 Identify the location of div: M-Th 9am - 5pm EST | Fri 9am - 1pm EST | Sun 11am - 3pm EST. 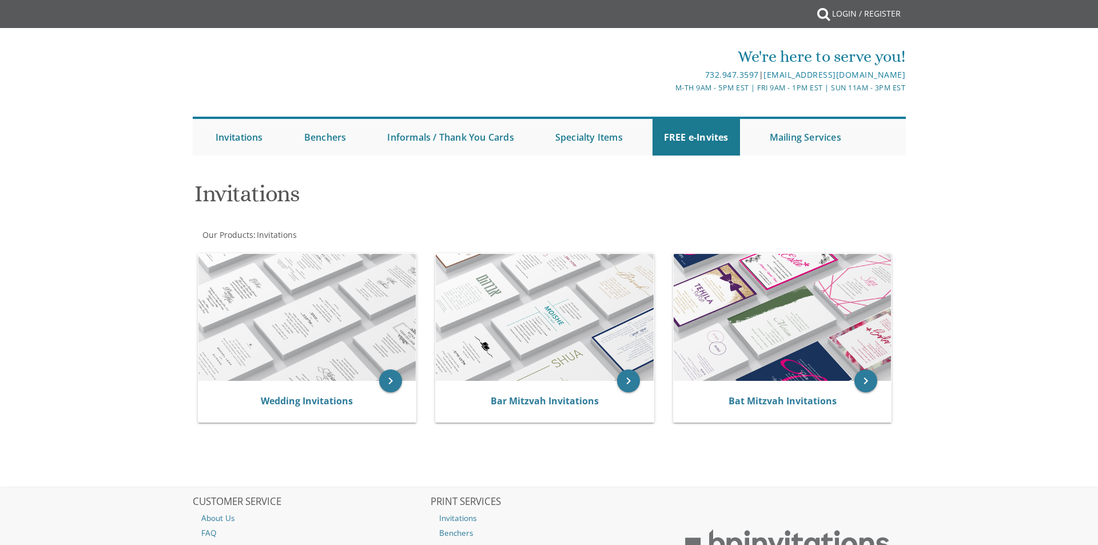
(668, 87).